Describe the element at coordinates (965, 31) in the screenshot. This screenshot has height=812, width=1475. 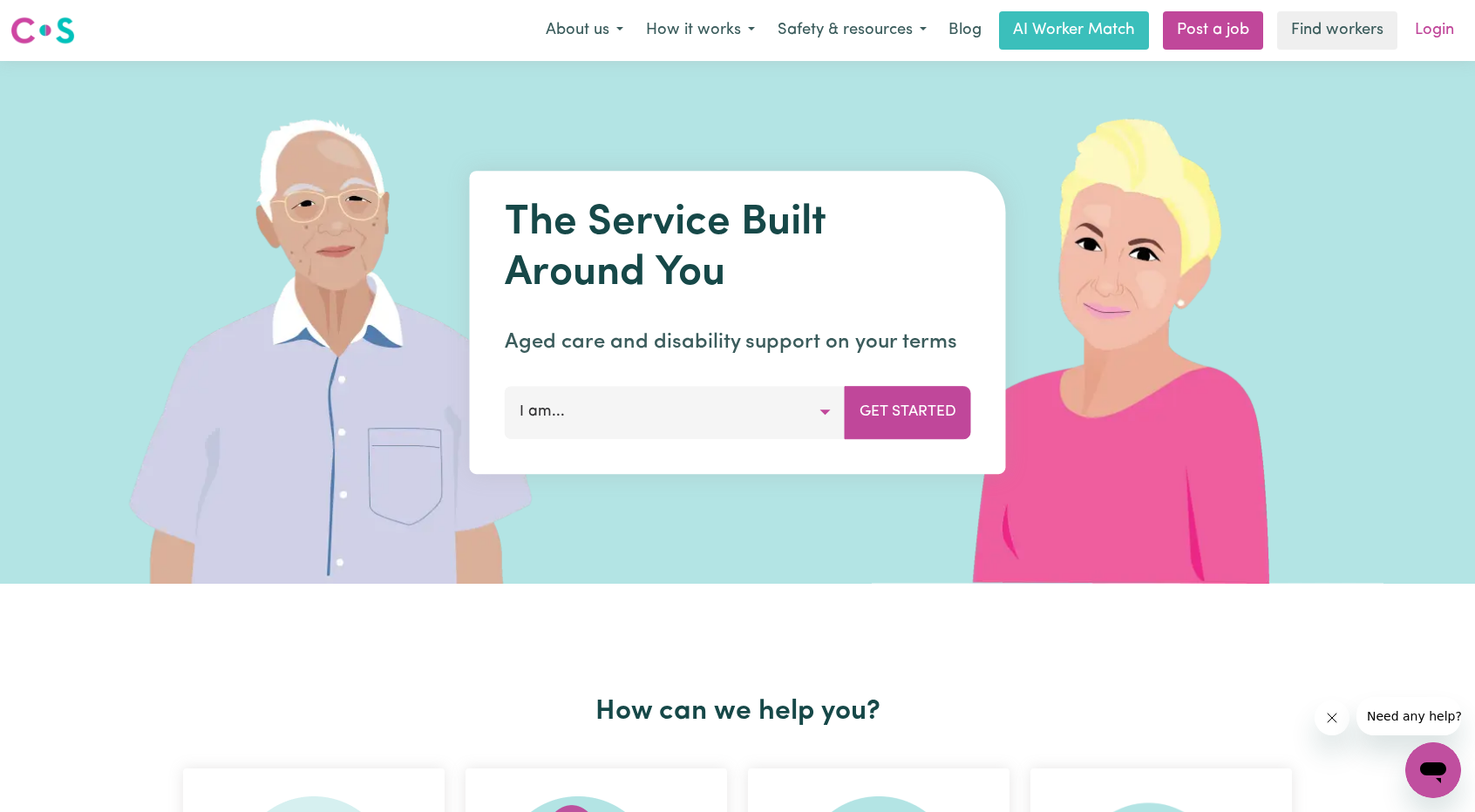
I see `a: Blog` at that location.